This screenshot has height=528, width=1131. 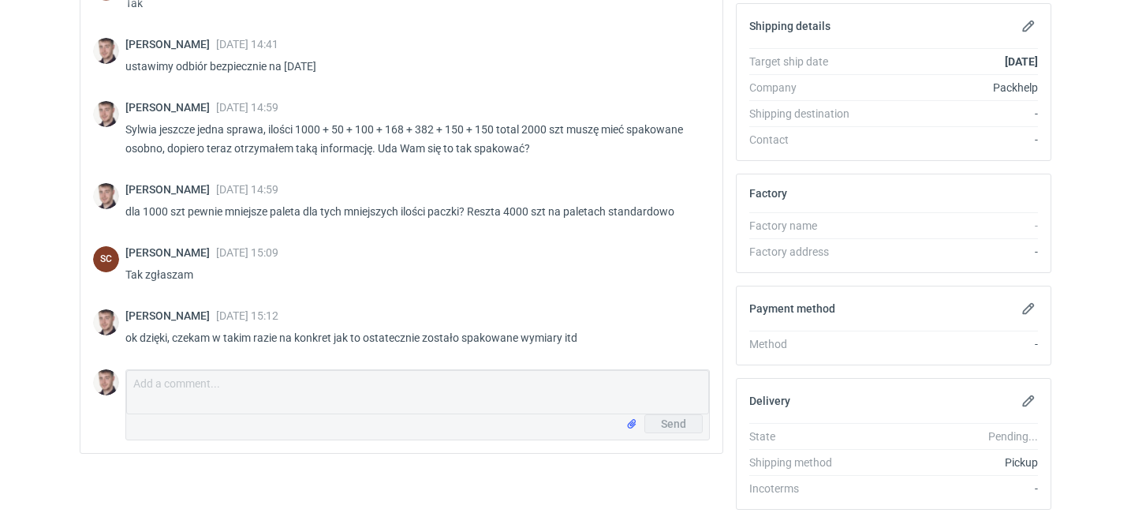 I want to click on div: Packhelp, so click(x=951, y=88).